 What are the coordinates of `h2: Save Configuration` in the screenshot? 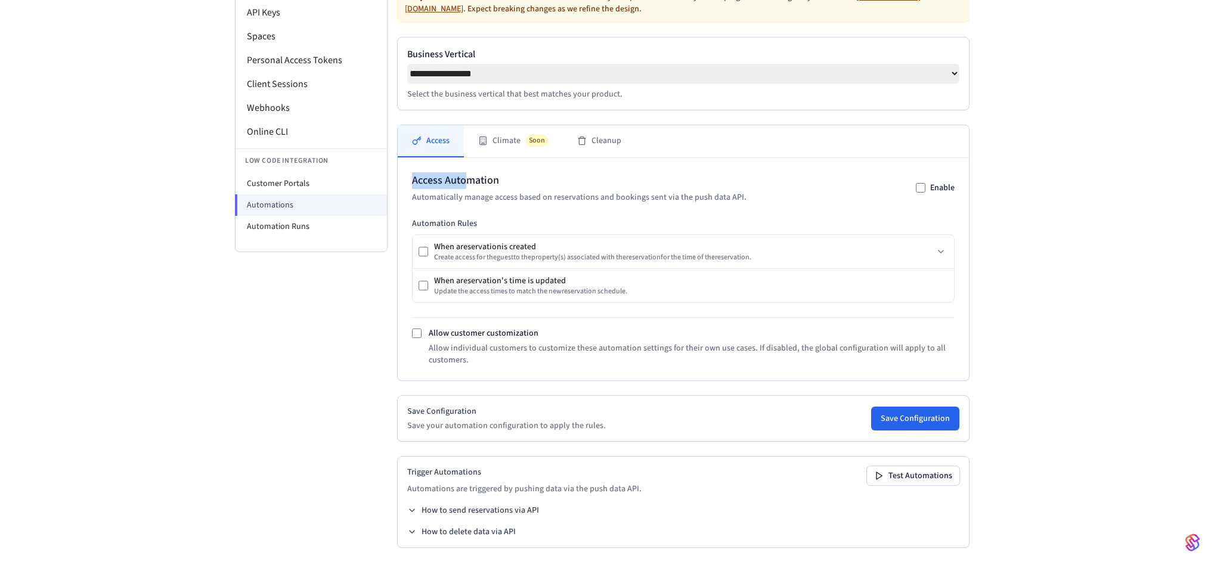 It's located at (506, 411).